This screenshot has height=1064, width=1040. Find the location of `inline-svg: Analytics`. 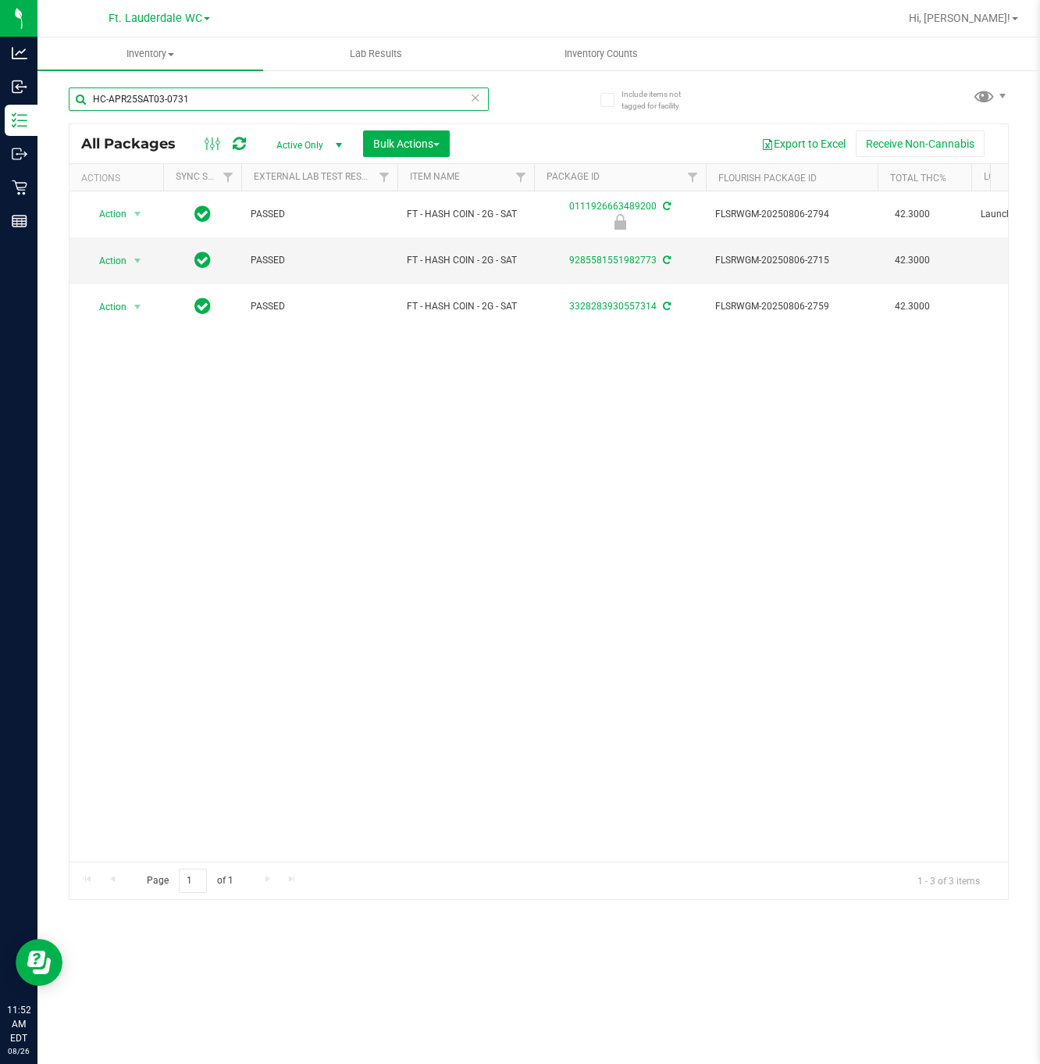

inline-svg: Analytics is located at coordinates (20, 53).